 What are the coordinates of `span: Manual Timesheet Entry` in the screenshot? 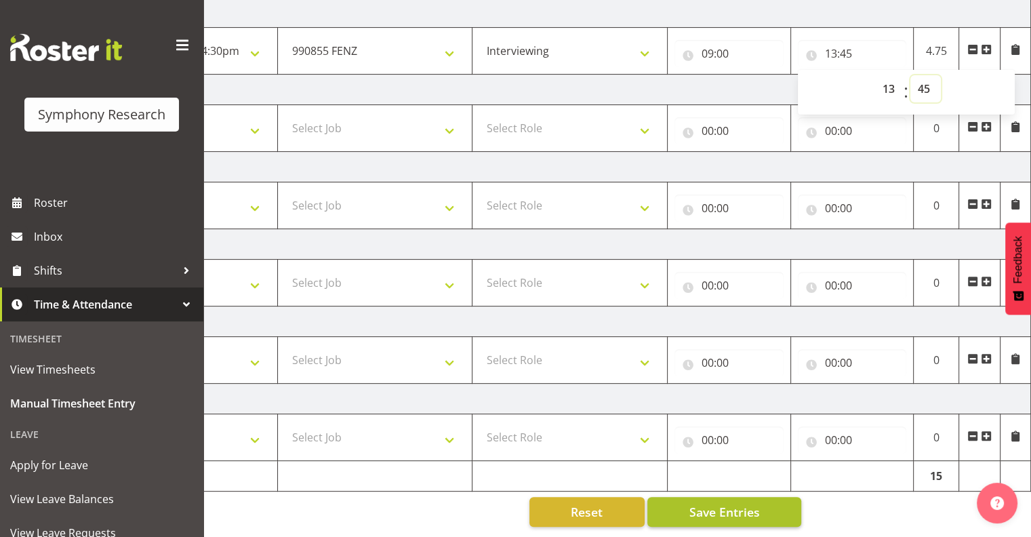 It's located at (102, 403).